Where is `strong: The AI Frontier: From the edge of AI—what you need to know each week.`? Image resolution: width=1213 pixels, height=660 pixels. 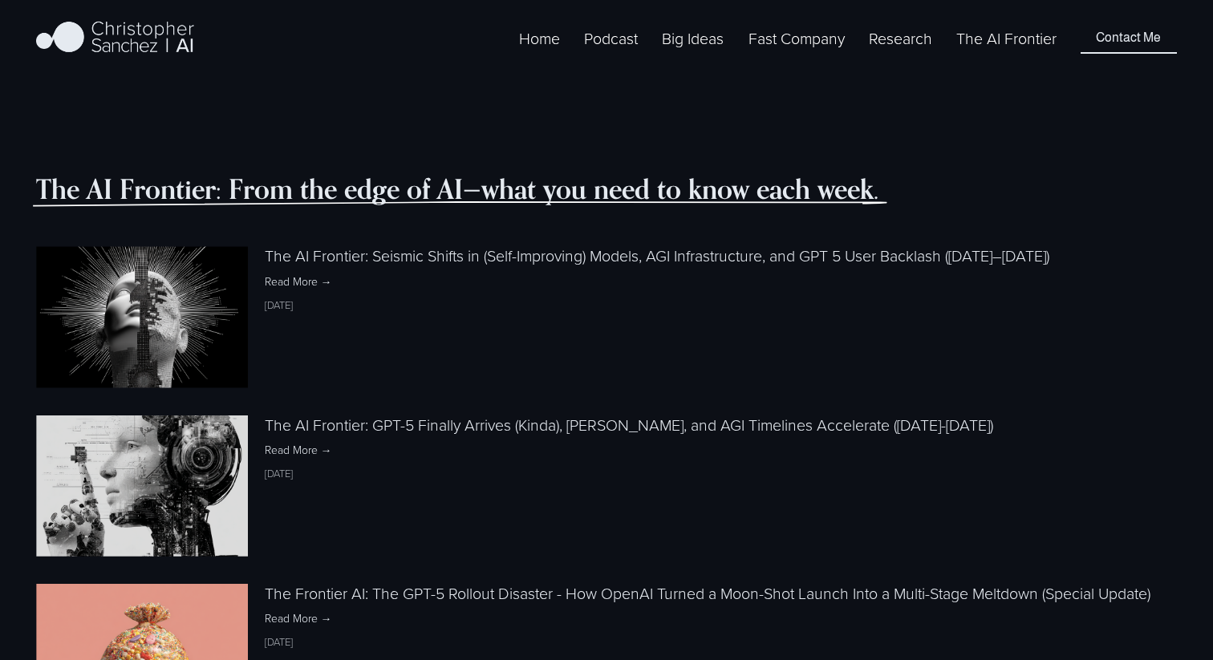 strong: The AI Frontier: From the edge of AI—what you need to know each week. is located at coordinates (457, 188).